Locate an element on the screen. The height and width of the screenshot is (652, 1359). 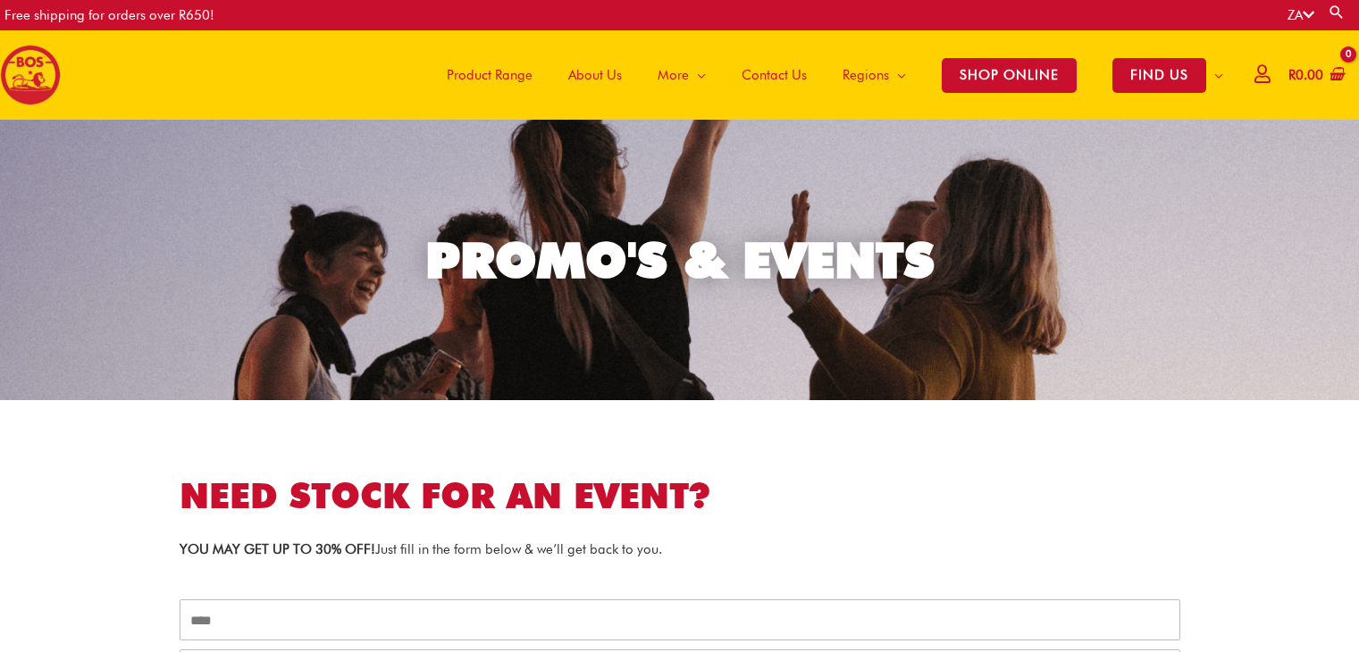
span: SHOP ONLINE is located at coordinates (1009, 75).